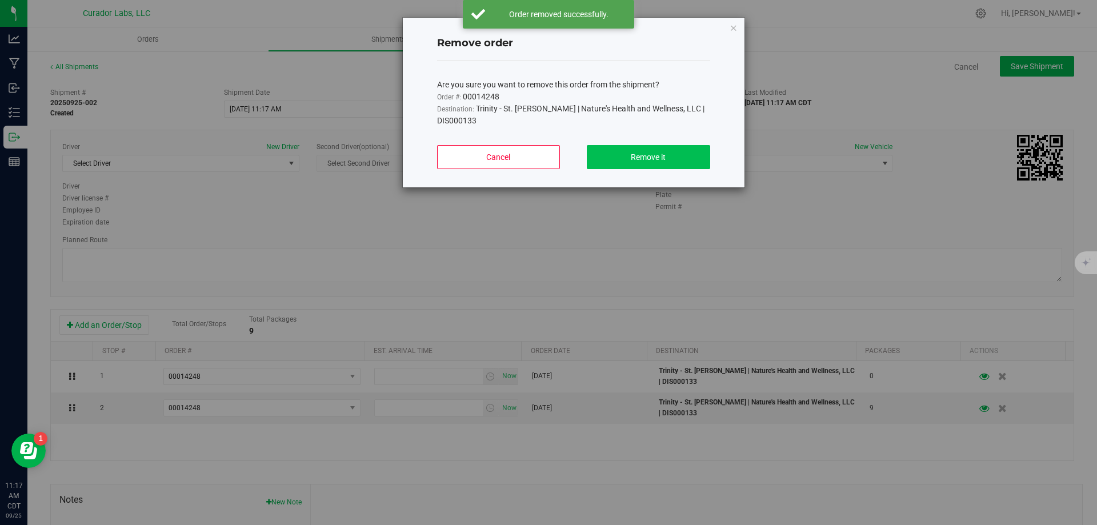  What do you see at coordinates (558, 14) in the screenshot?
I see `div: Order removed successfully.` at bounding box center [558, 14].